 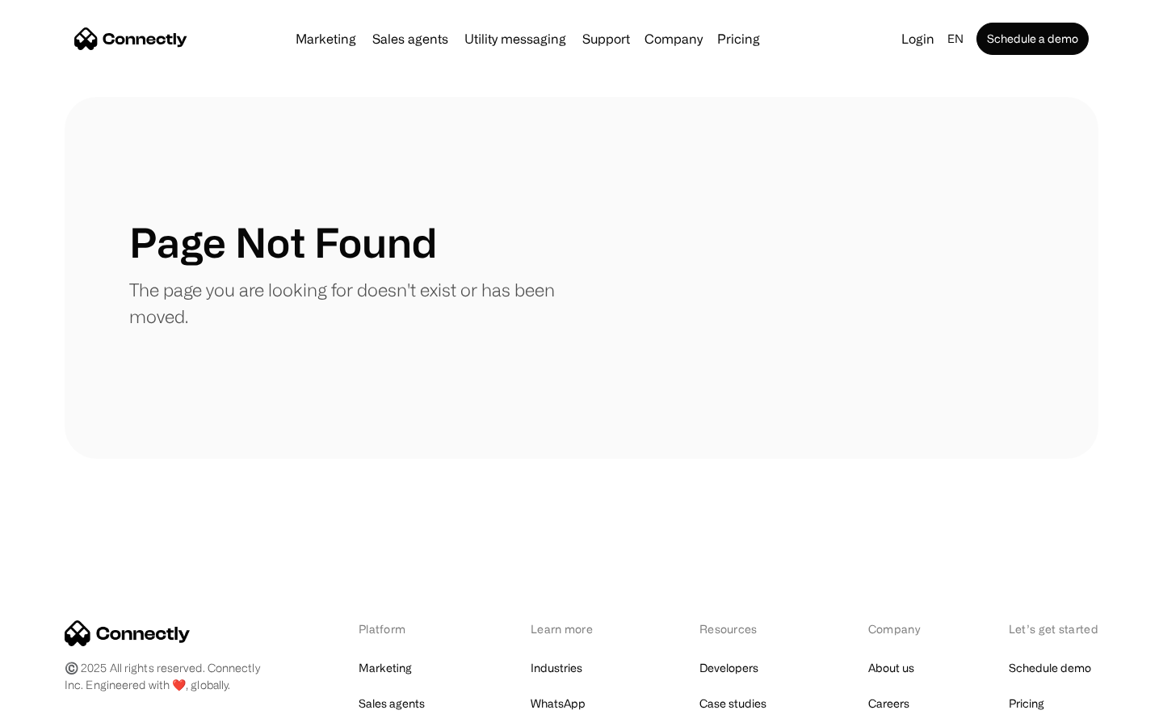 What do you see at coordinates (1053, 629) in the screenshot?
I see `div: Let’s get started` at bounding box center [1053, 629].